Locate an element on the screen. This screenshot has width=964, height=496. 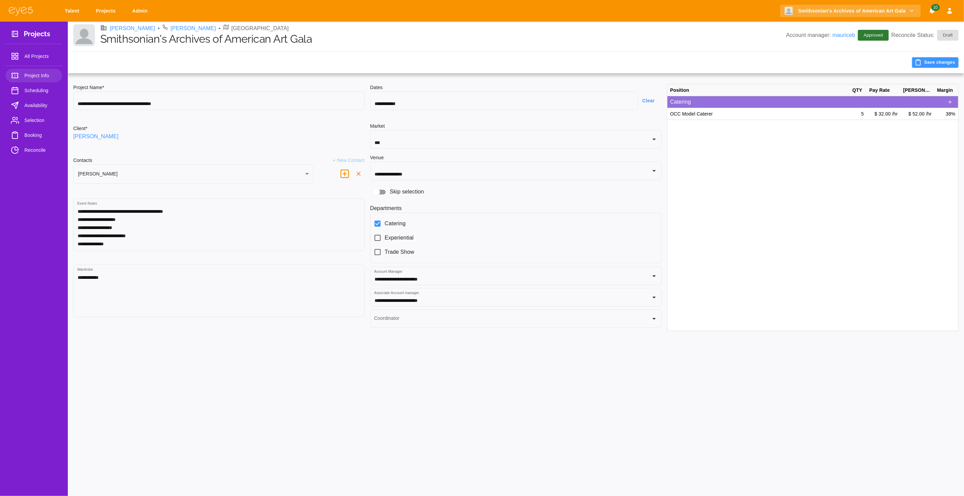
h6: Venue is located at coordinates (377, 158).